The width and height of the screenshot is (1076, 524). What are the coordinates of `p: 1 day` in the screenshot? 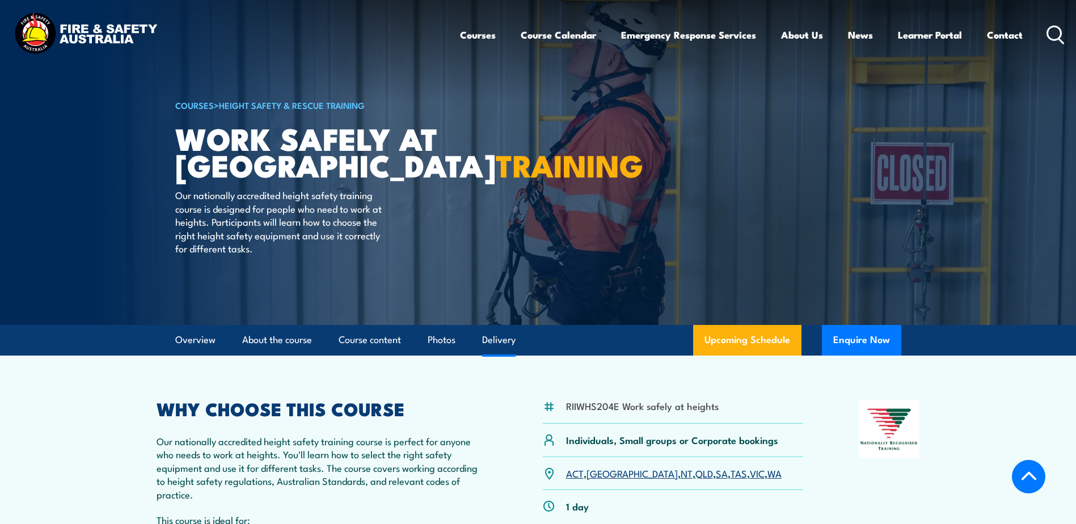 It's located at (578, 506).